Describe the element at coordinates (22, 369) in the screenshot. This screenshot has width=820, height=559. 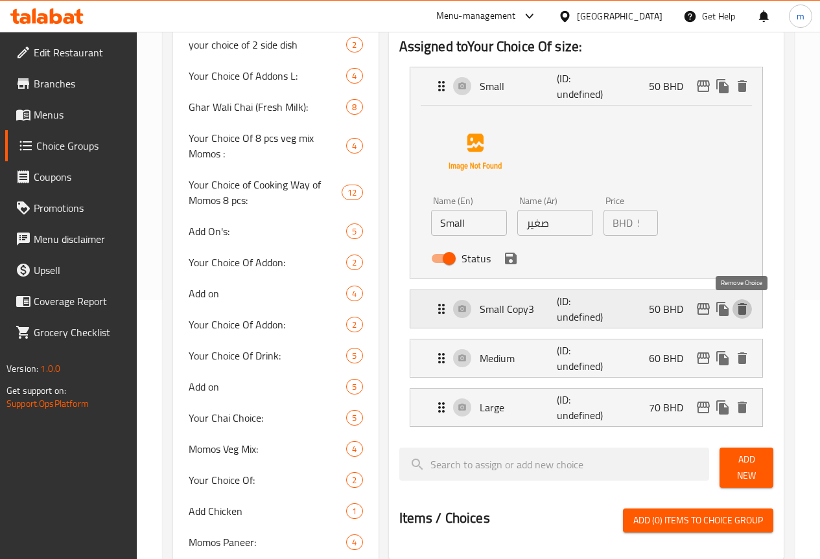
I see `span: Version:` at that location.